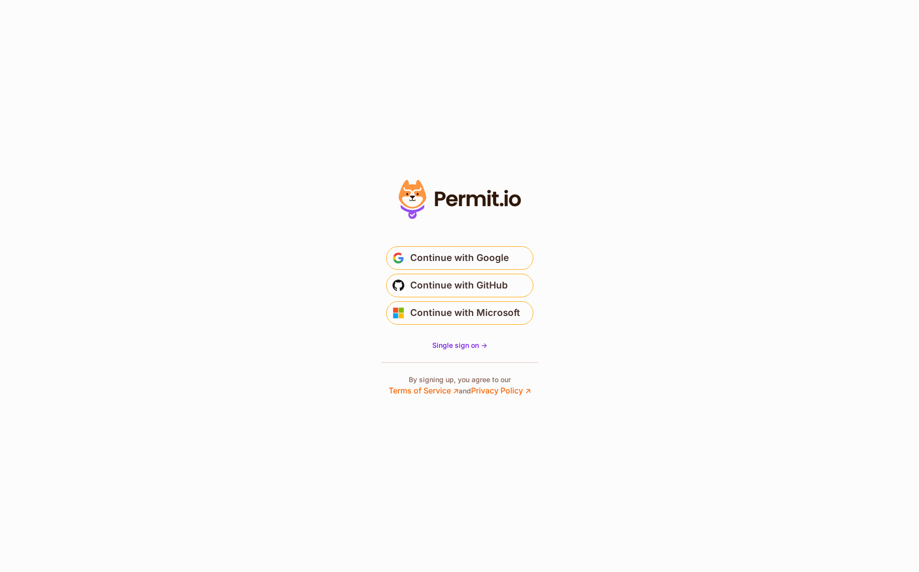  I want to click on a: Terms of Service ↗, so click(424, 391).